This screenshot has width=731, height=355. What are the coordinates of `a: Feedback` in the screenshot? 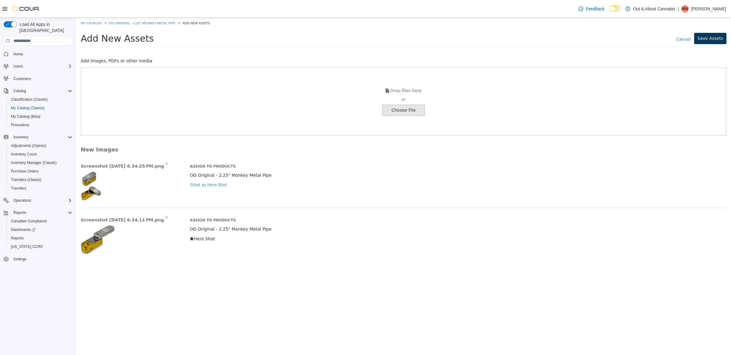 It's located at (591, 9).